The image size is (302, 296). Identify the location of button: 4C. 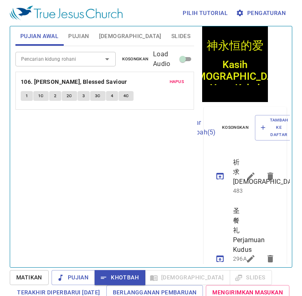
(126, 96).